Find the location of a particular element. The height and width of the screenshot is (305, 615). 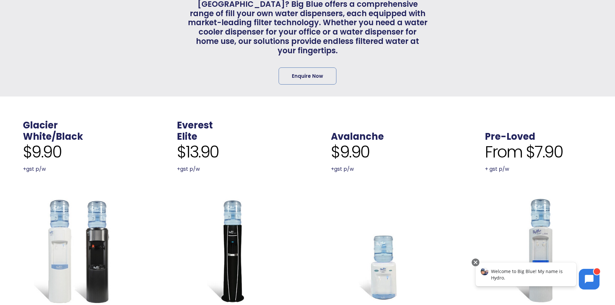

a: Fill your own Everest Elite is located at coordinates (230, 250).